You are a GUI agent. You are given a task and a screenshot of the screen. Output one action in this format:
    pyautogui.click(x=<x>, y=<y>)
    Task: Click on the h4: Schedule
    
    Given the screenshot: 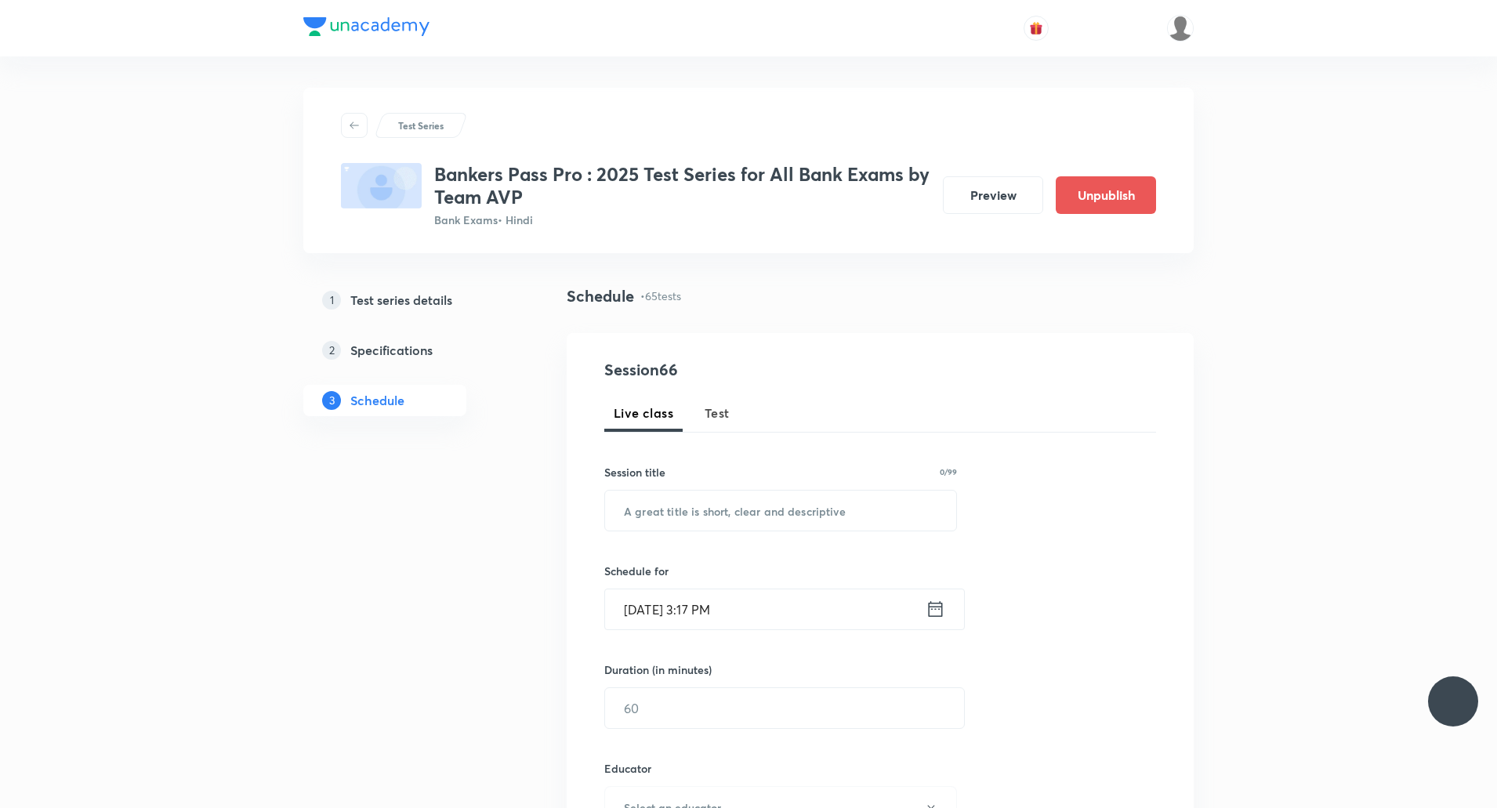 What is the action you would take?
    pyautogui.click(x=600, y=296)
    